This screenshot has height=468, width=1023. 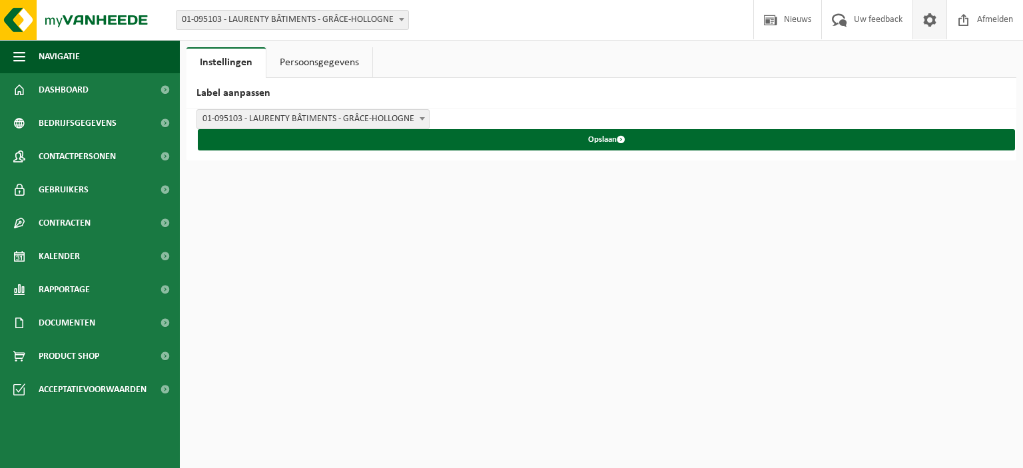 I want to click on span: Kalender, so click(x=59, y=256).